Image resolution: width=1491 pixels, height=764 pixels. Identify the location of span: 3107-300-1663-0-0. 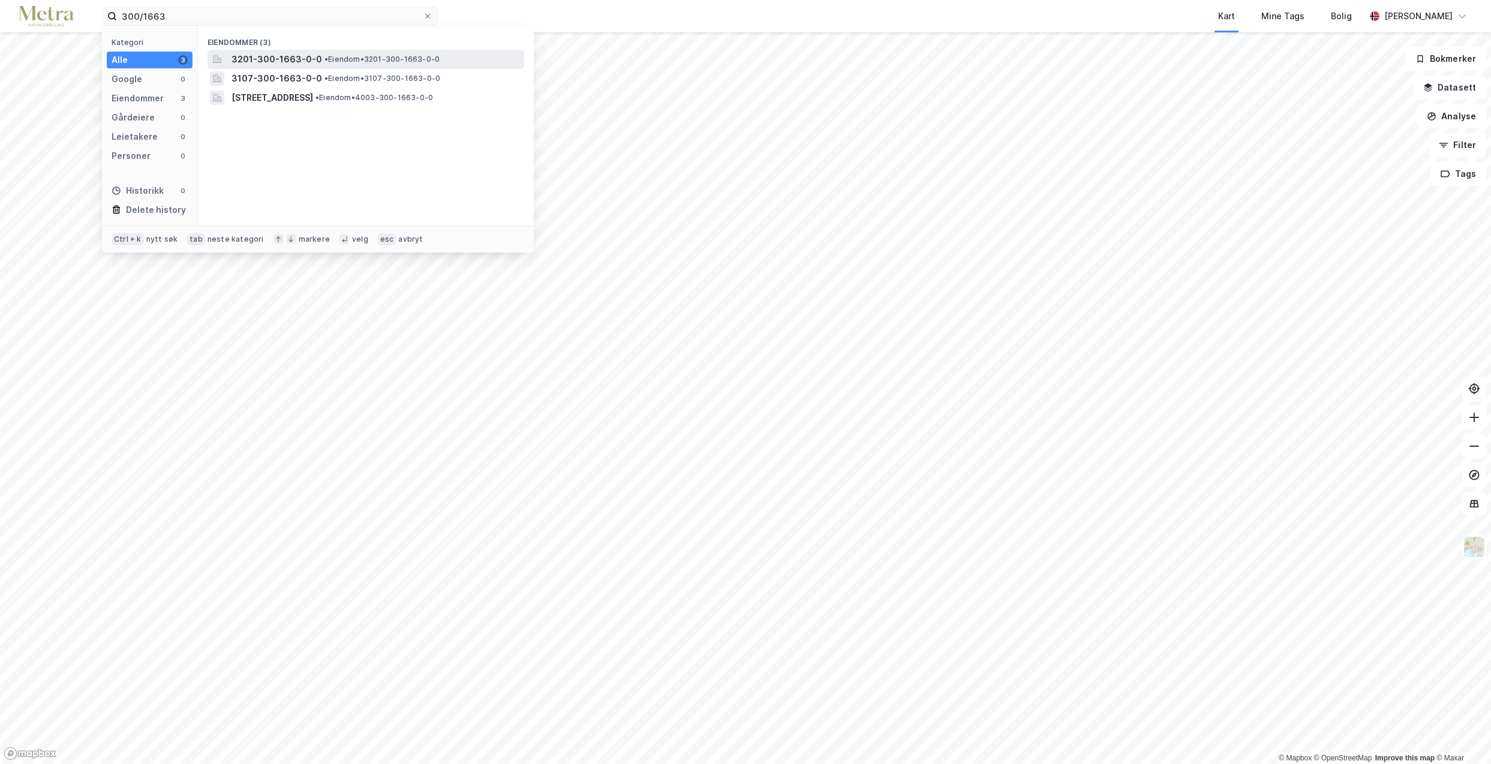
(276, 79).